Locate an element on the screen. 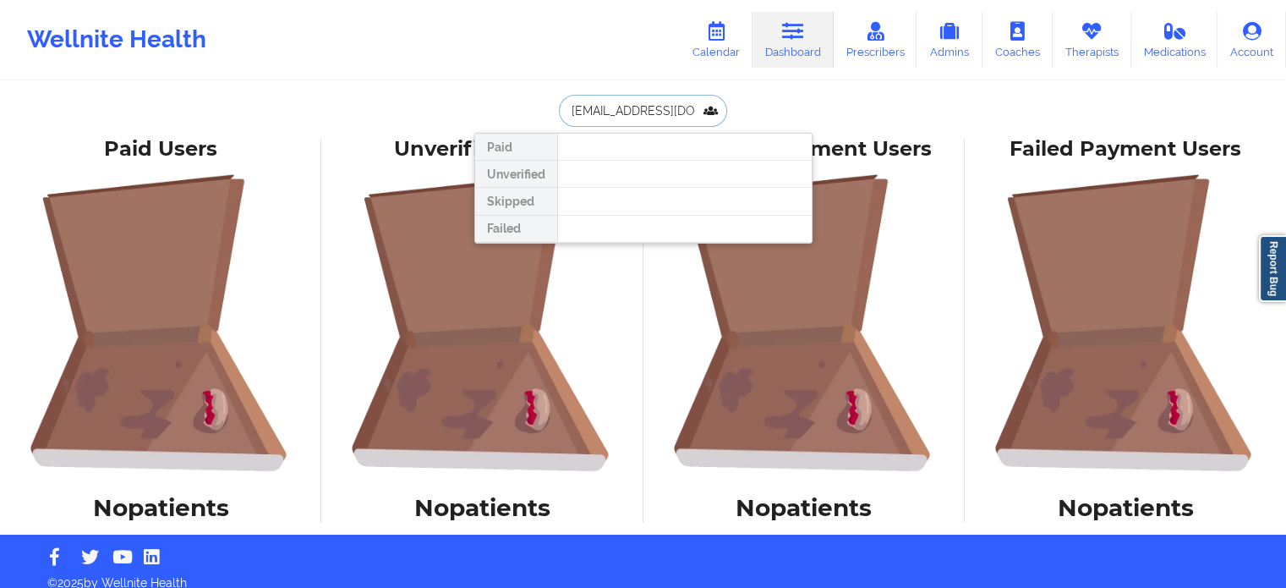 The height and width of the screenshot is (588, 1286). a: Admins is located at coordinates (950, 40).